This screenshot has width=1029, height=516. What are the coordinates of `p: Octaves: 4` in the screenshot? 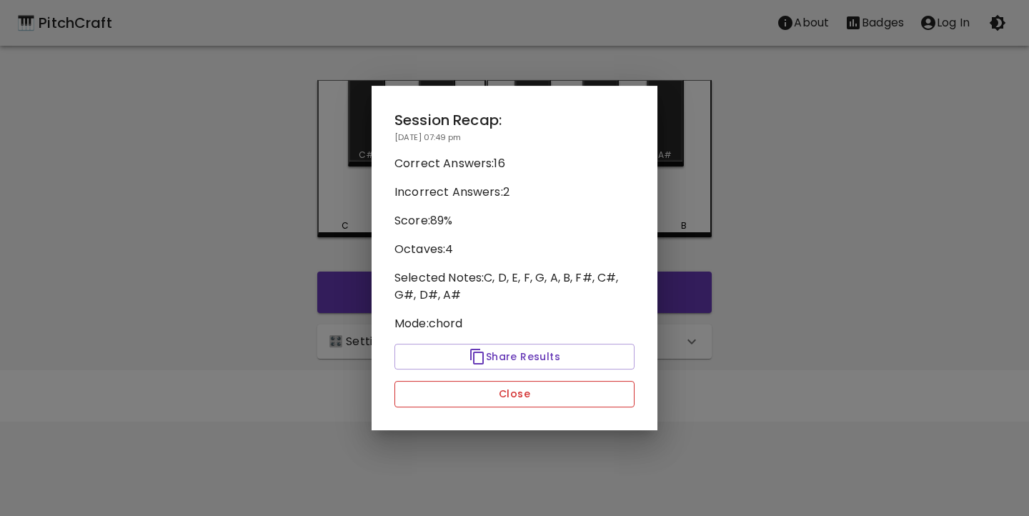 It's located at (514, 249).